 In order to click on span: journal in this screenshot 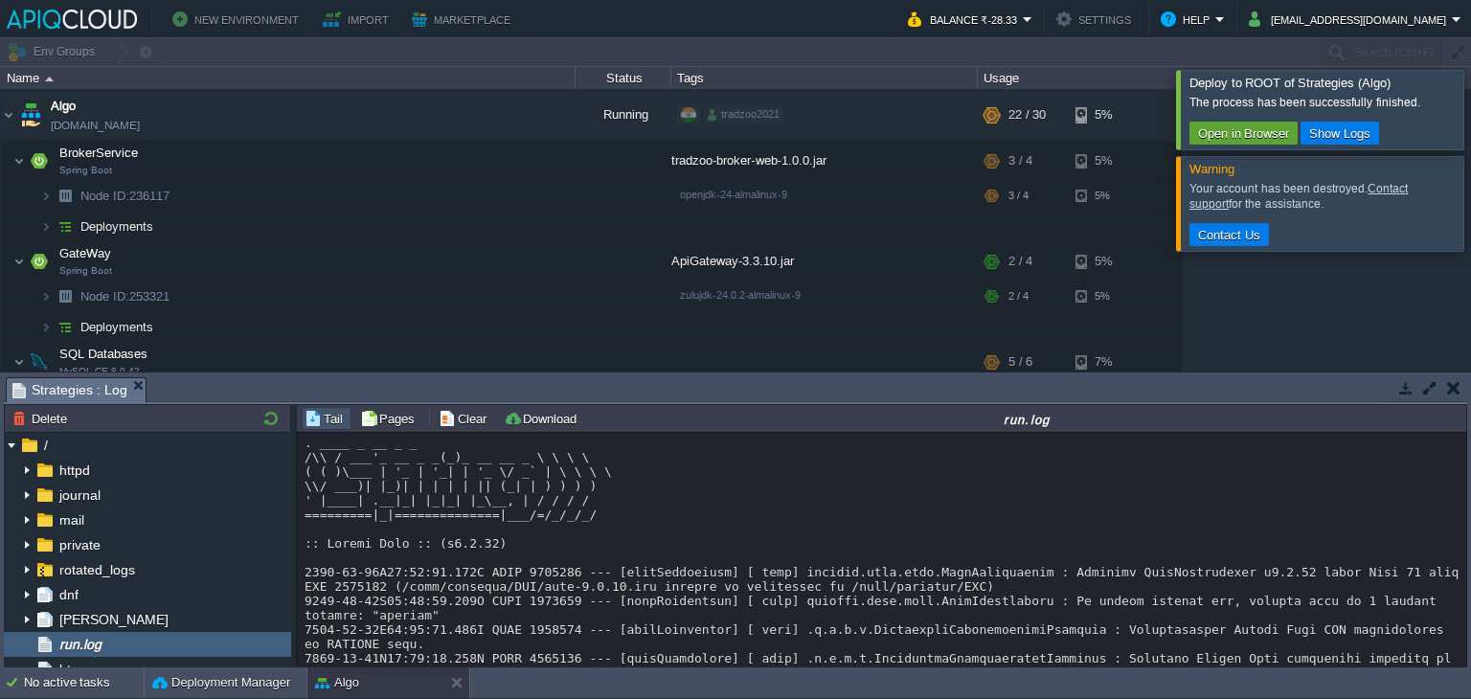, I will do `click(79, 495)`.